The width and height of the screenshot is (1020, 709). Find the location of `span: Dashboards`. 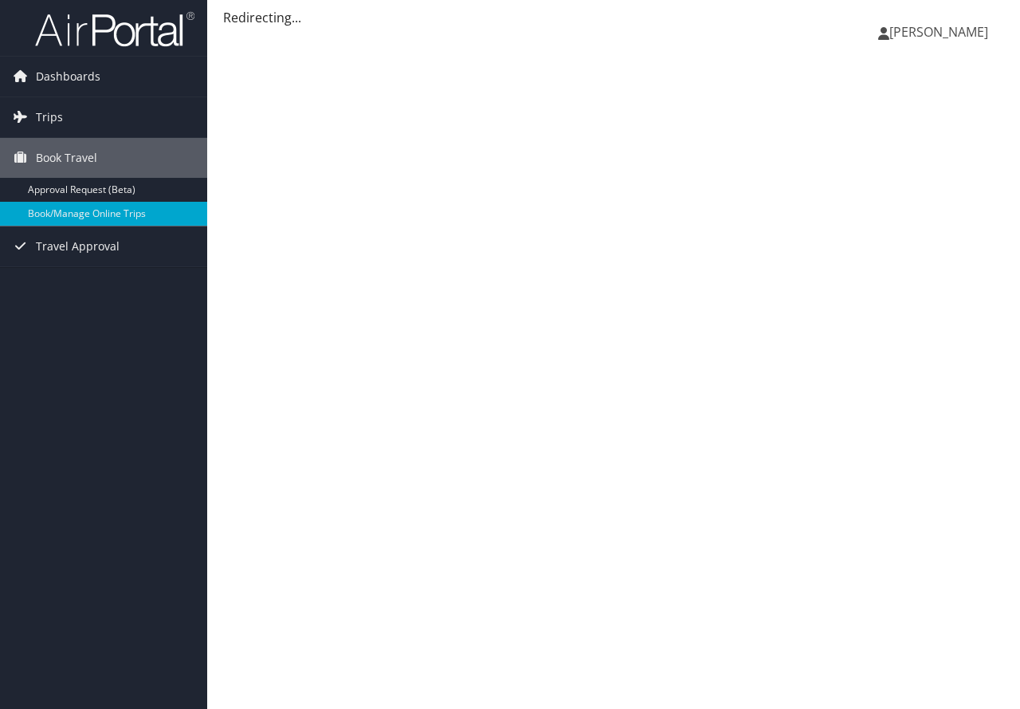

span: Dashboards is located at coordinates (68, 77).